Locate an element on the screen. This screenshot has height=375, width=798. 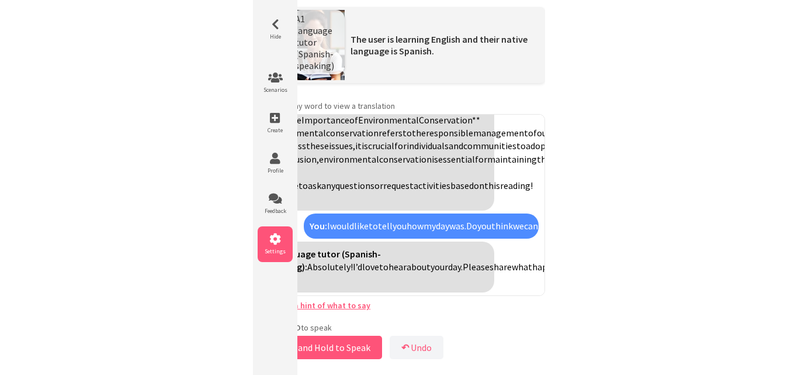
span: we is located at coordinates (518, 226).